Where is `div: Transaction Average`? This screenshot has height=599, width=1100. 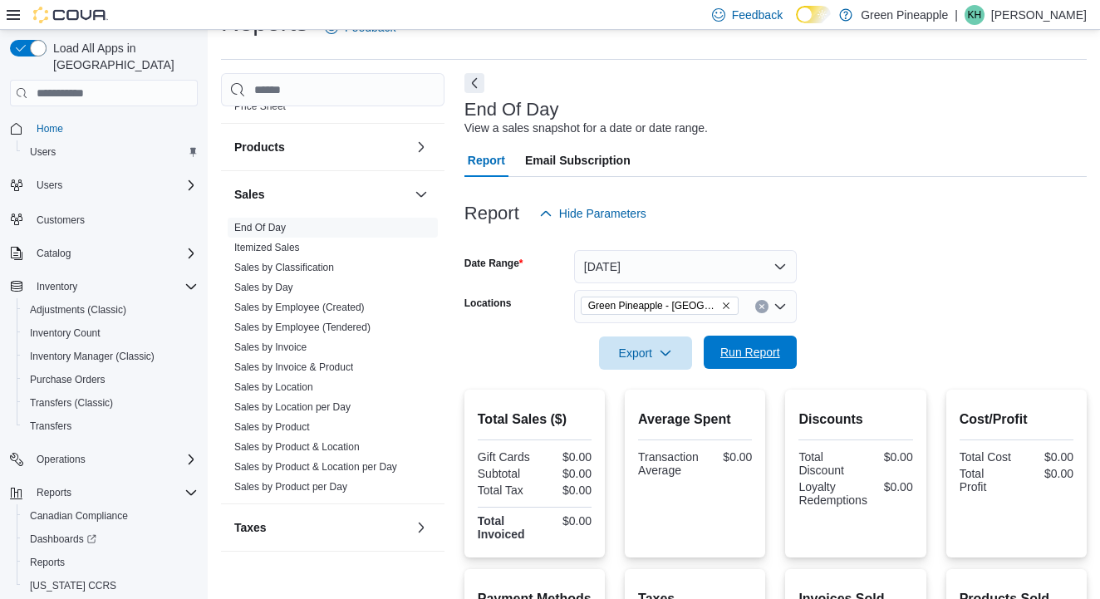
div: Transaction Average is located at coordinates (668, 464).